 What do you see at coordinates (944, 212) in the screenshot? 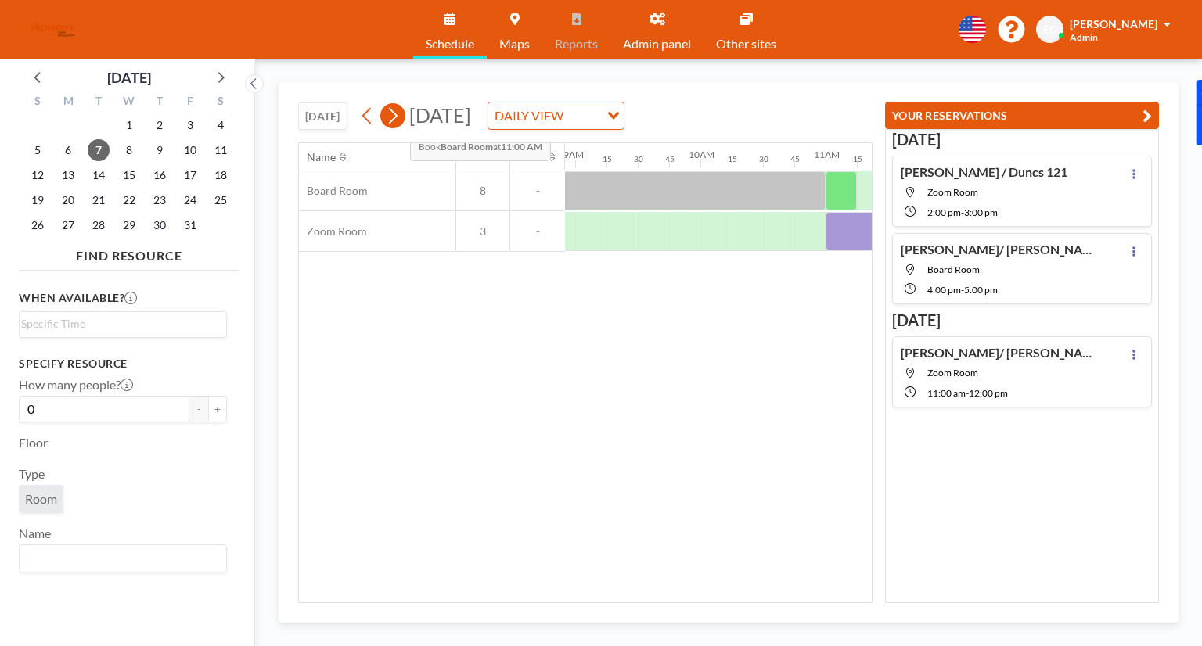
I see `span: 2:00 PM` at bounding box center [944, 212].